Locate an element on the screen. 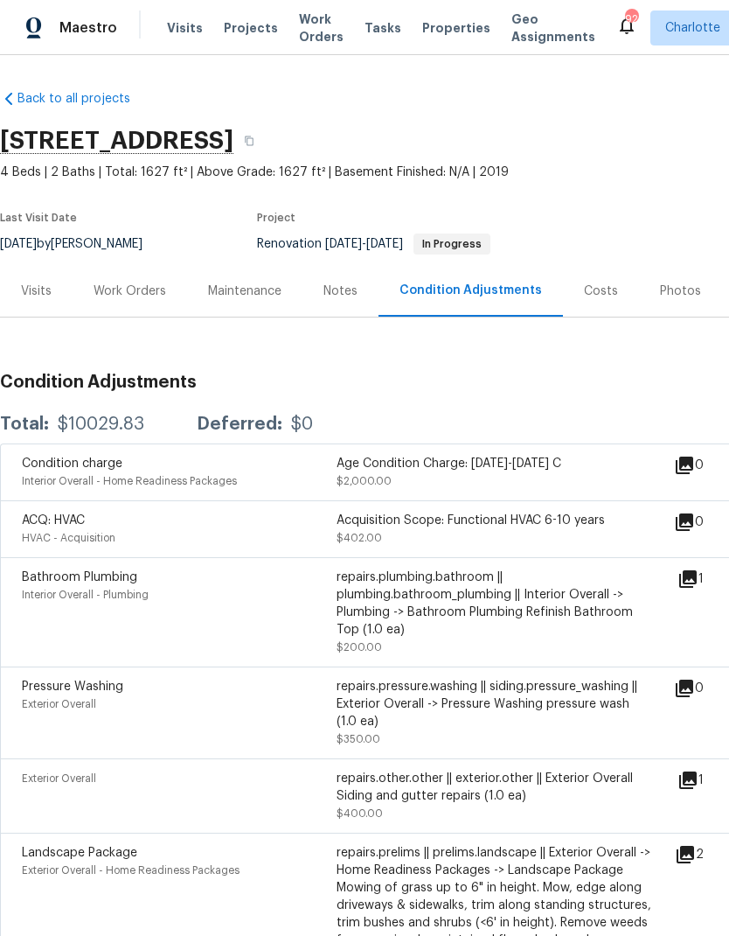 The height and width of the screenshot is (936, 729). div: repairs.other.other || exterior.other || Exterior Overall Siding and gutter repairs (1.0 ea) is located at coordinates (494, 787).